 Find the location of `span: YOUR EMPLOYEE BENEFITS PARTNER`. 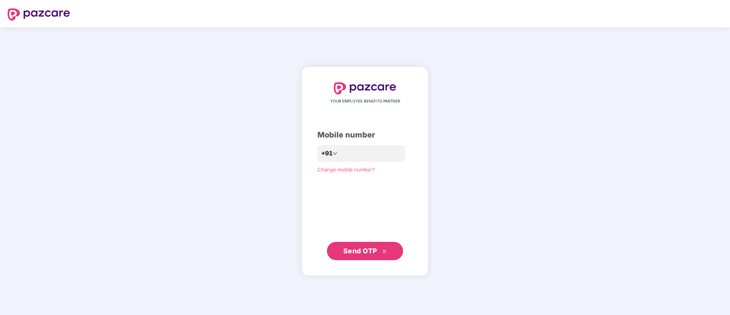

span: YOUR EMPLOYEE BENEFITS PARTNER is located at coordinates (365, 101).